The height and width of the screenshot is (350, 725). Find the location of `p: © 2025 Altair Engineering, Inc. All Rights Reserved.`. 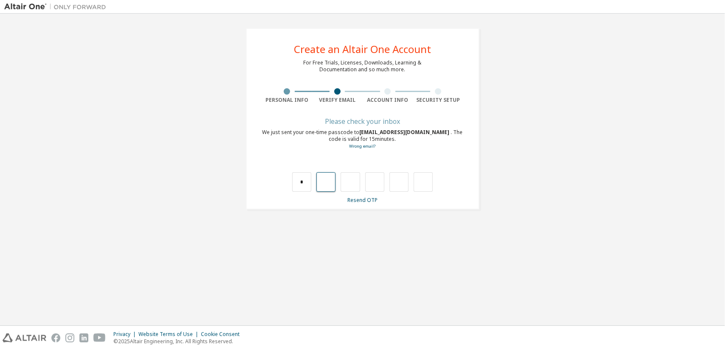

p: © 2025 Altair Engineering, Inc. All Rights Reserved. is located at coordinates (179, 342).